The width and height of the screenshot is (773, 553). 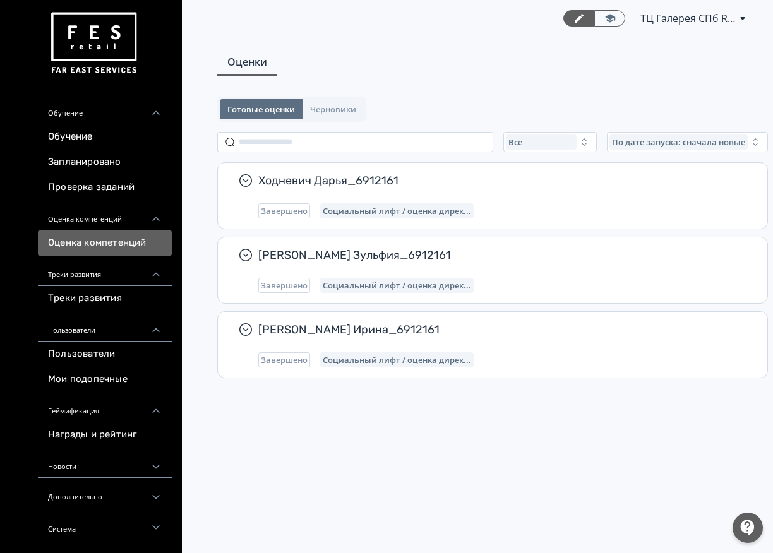 What do you see at coordinates (550, 142) in the screenshot?
I see `button: Все` at bounding box center [550, 142].